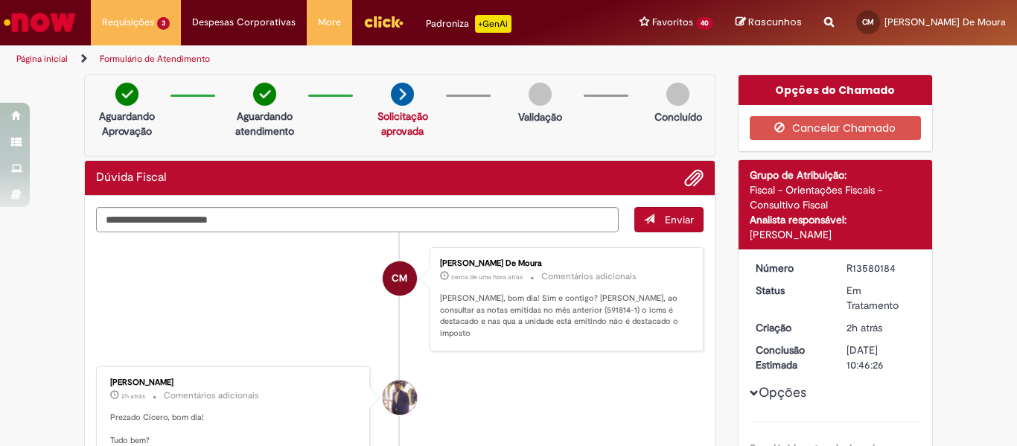 The width and height of the screenshot is (1017, 446). I want to click on div: Padroniza, so click(468, 24).